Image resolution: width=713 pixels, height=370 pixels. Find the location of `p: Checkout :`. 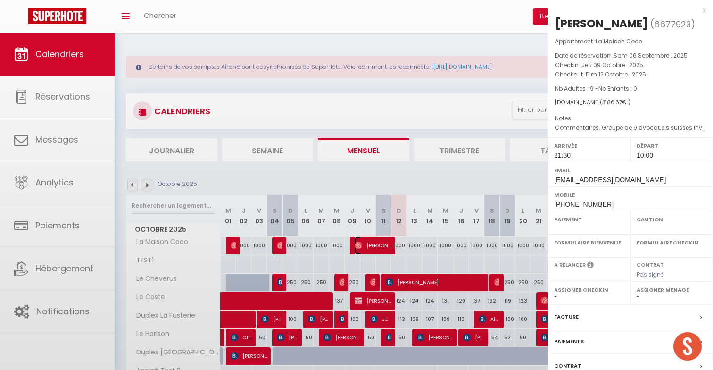

p: Checkout : is located at coordinates (631, 75).